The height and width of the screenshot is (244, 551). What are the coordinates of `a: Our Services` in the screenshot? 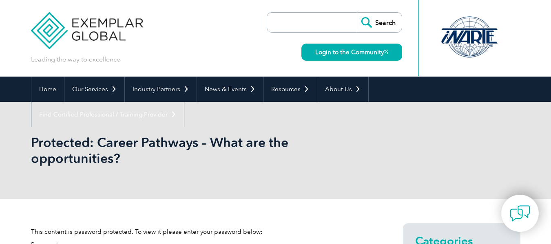 It's located at (94, 89).